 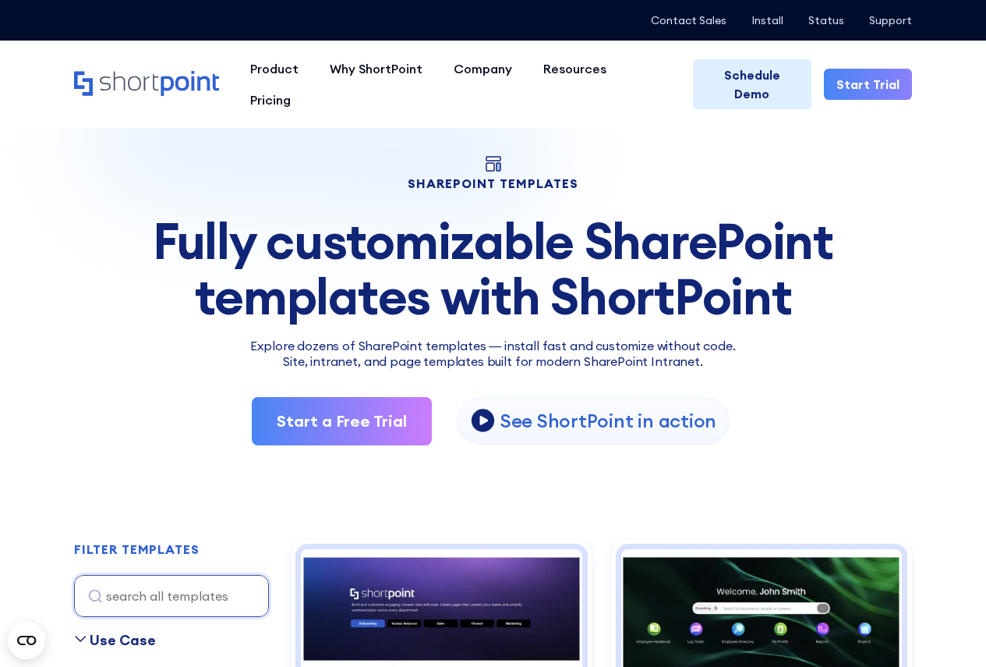 I want to click on div: Fully customizable SharePoint templates with ShortPoint, so click(x=493, y=268).